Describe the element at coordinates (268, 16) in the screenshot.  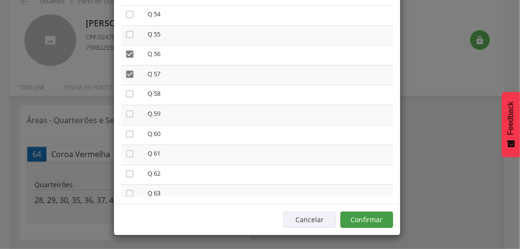
I see `td: Q 54` at that location.